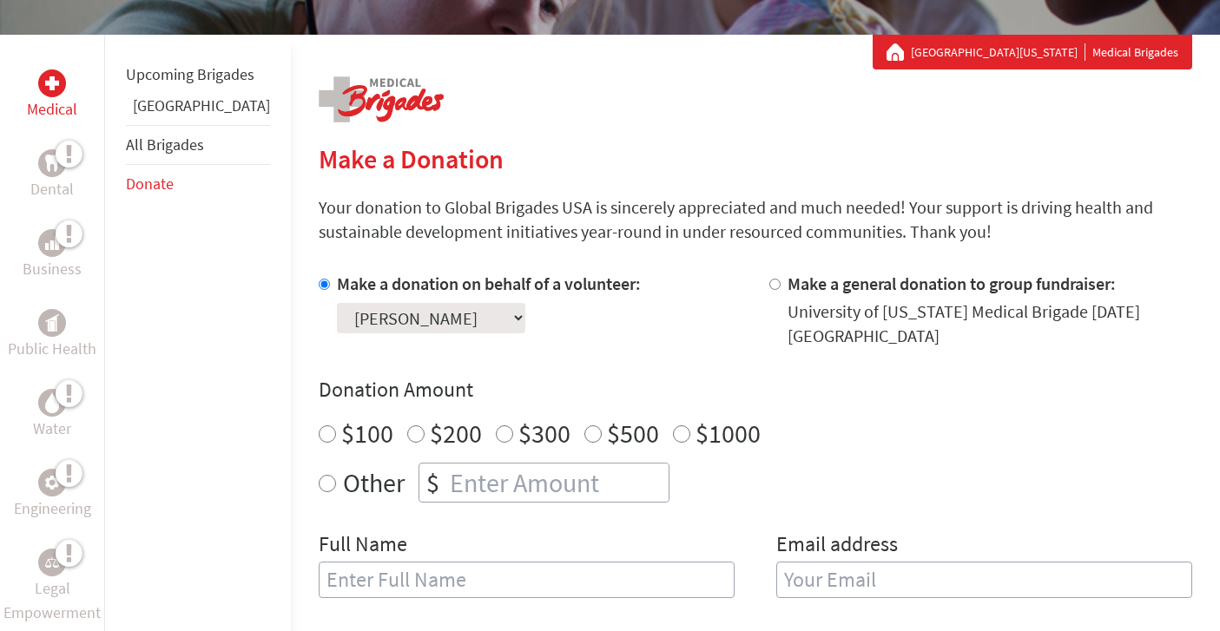  I want to click on p: Public Health, so click(52, 349).